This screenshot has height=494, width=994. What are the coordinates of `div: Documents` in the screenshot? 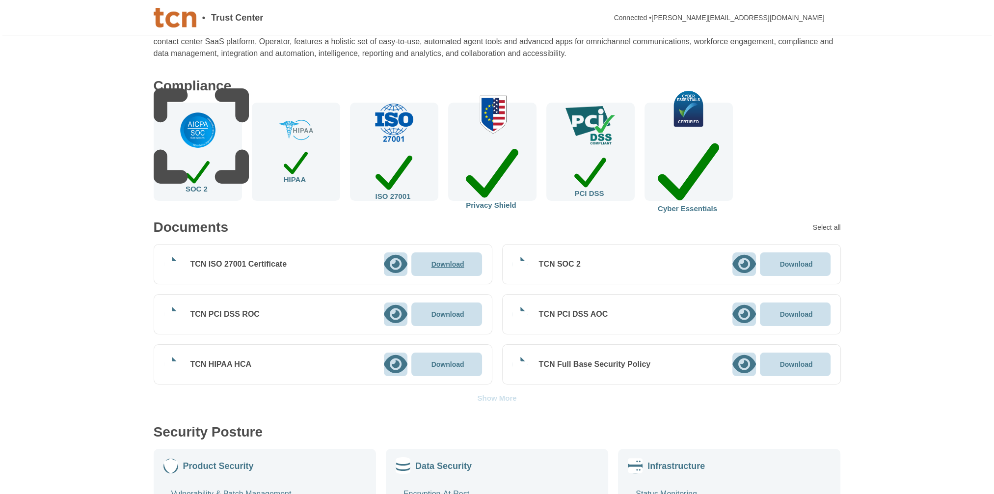 It's located at (191, 227).